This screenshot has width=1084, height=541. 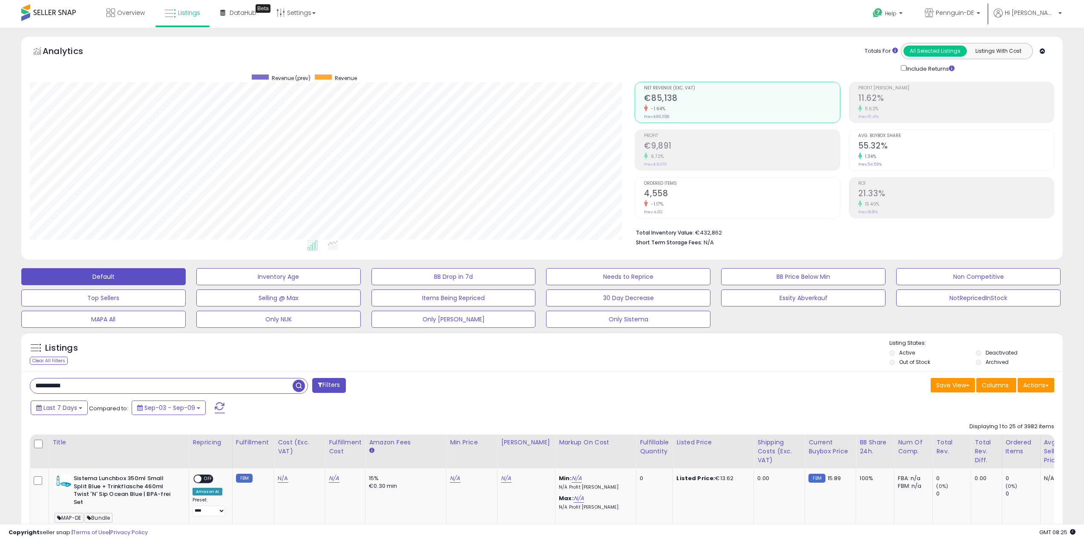 I want to click on span: Revenue, so click(x=346, y=78).